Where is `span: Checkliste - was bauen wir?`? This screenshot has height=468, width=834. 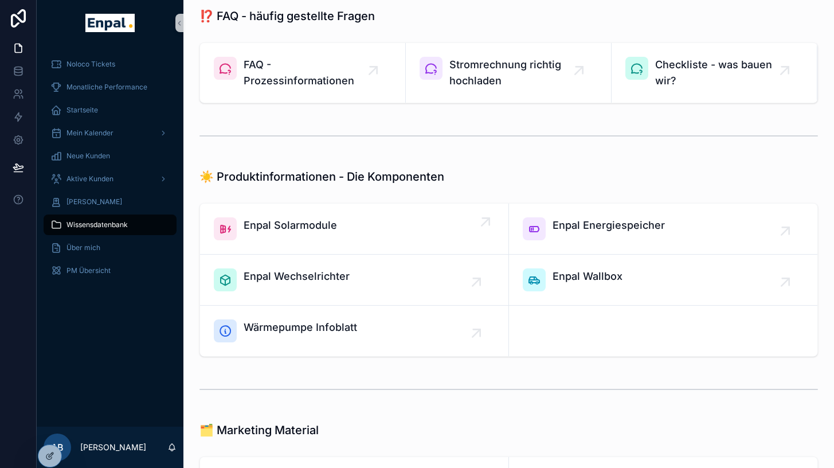
span: Checkliste - was bauen wir? is located at coordinates (720, 73).